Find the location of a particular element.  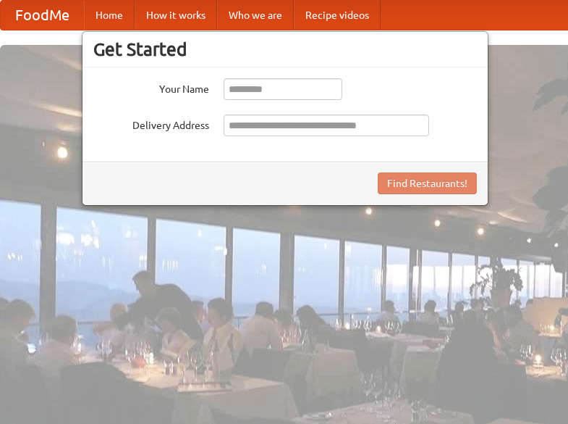

button: Find Restaurants! is located at coordinates (427, 183).